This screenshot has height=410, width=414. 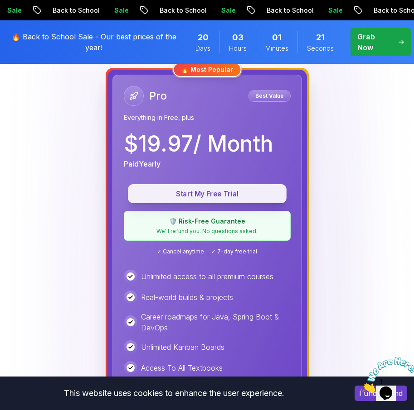 I want to click on span: 1, so click(x=5, y=7).